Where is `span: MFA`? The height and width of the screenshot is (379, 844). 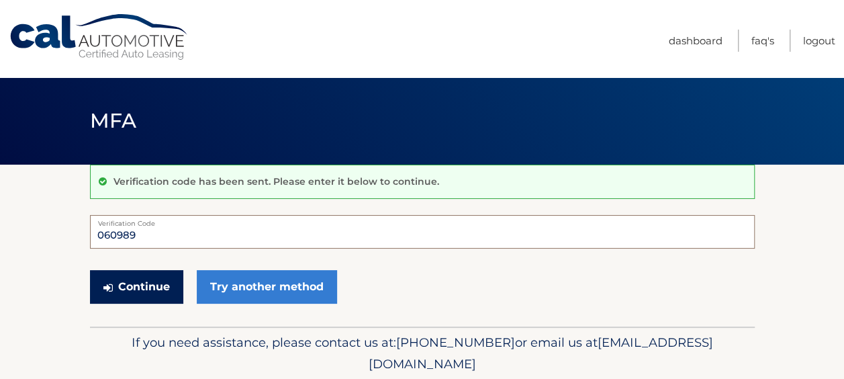 span: MFA is located at coordinates (114, 120).